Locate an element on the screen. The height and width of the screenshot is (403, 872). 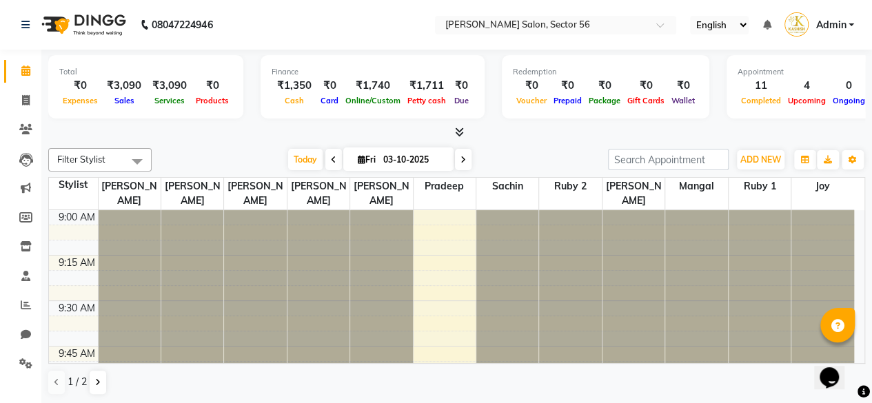
div: 0 is located at coordinates (849, 85).